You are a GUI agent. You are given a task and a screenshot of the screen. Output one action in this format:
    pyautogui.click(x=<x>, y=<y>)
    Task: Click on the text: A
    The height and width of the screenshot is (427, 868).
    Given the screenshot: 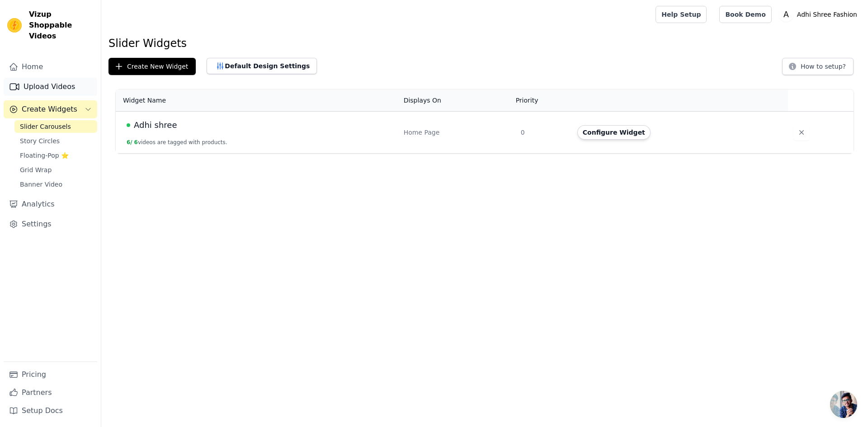 What is the action you would take?
    pyautogui.click(x=786, y=14)
    